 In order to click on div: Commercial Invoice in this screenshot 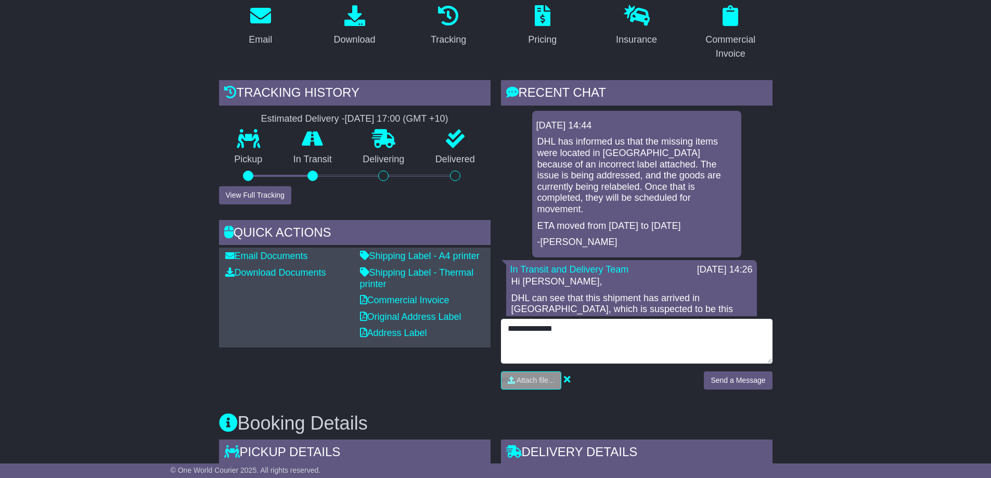, I will do `click(731, 47)`.